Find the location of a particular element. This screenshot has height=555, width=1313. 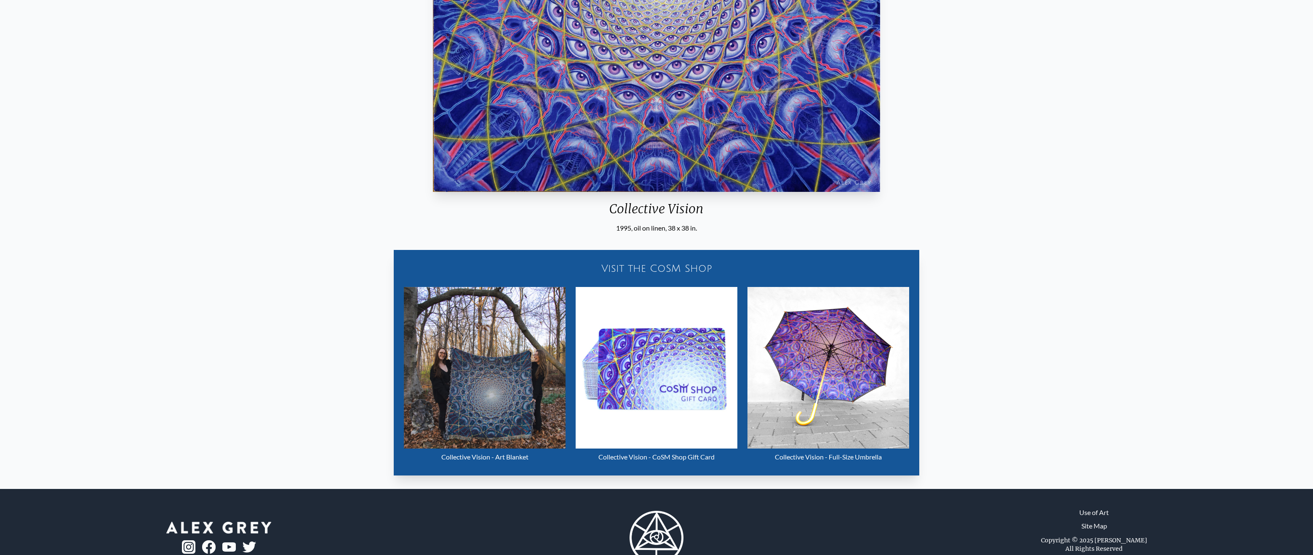

div: 1995, oil on linen, 38 x 38 in. is located at coordinates (657, 228).